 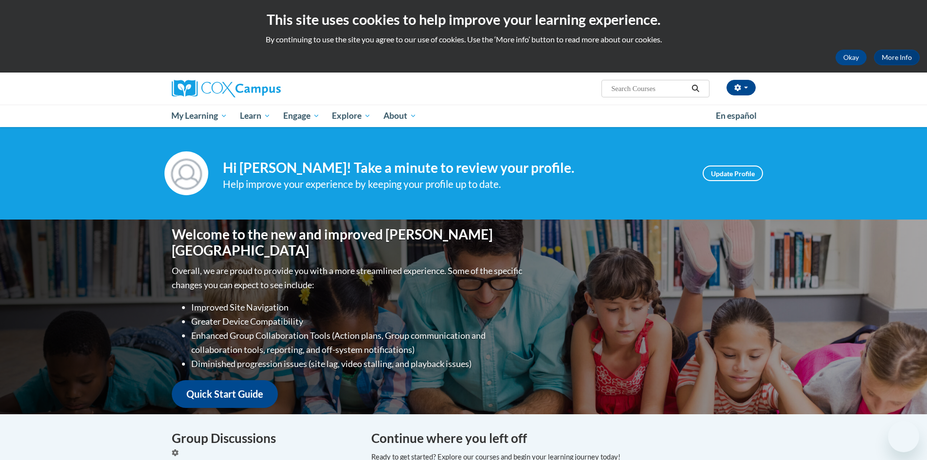 I want to click on span: About, so click(x=400, y=116).